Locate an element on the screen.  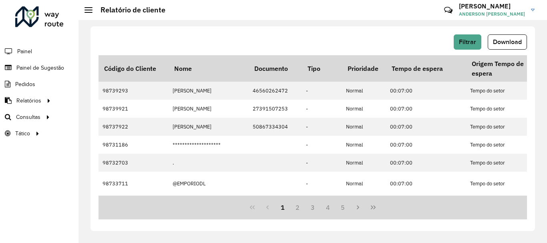
td: 27391507253 is located at coordinates (275, 109).